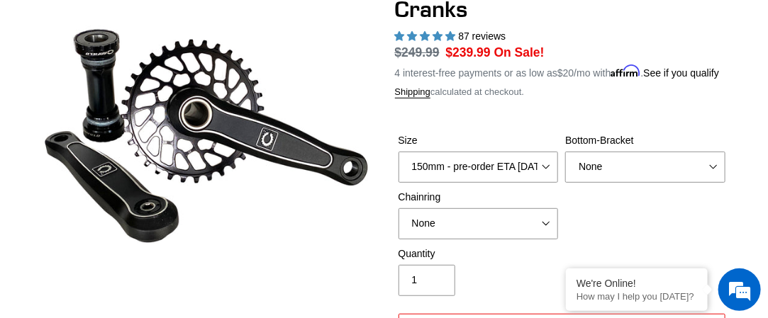  Describe the element at coordinates (479, 254) in the screenshot. I see `label: Quantity` at that location.